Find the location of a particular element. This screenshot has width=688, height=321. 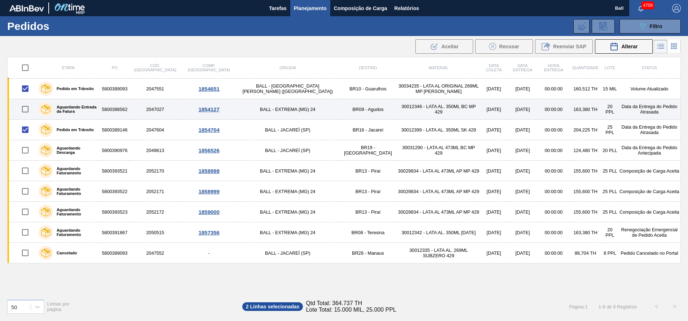

td: 155,600 TH is located at coordinates (585, 212).